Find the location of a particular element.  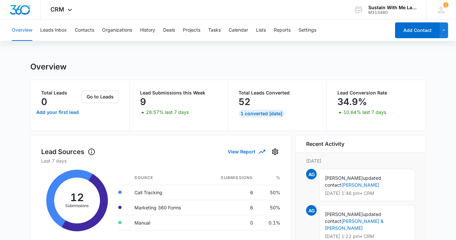

div: account id is located at coordinates (393, 13).